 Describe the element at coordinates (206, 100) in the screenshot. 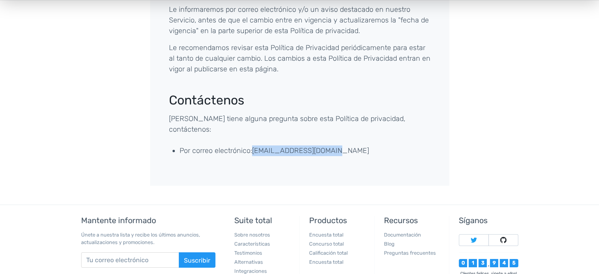

I see `font: Contáctenos` at that location.